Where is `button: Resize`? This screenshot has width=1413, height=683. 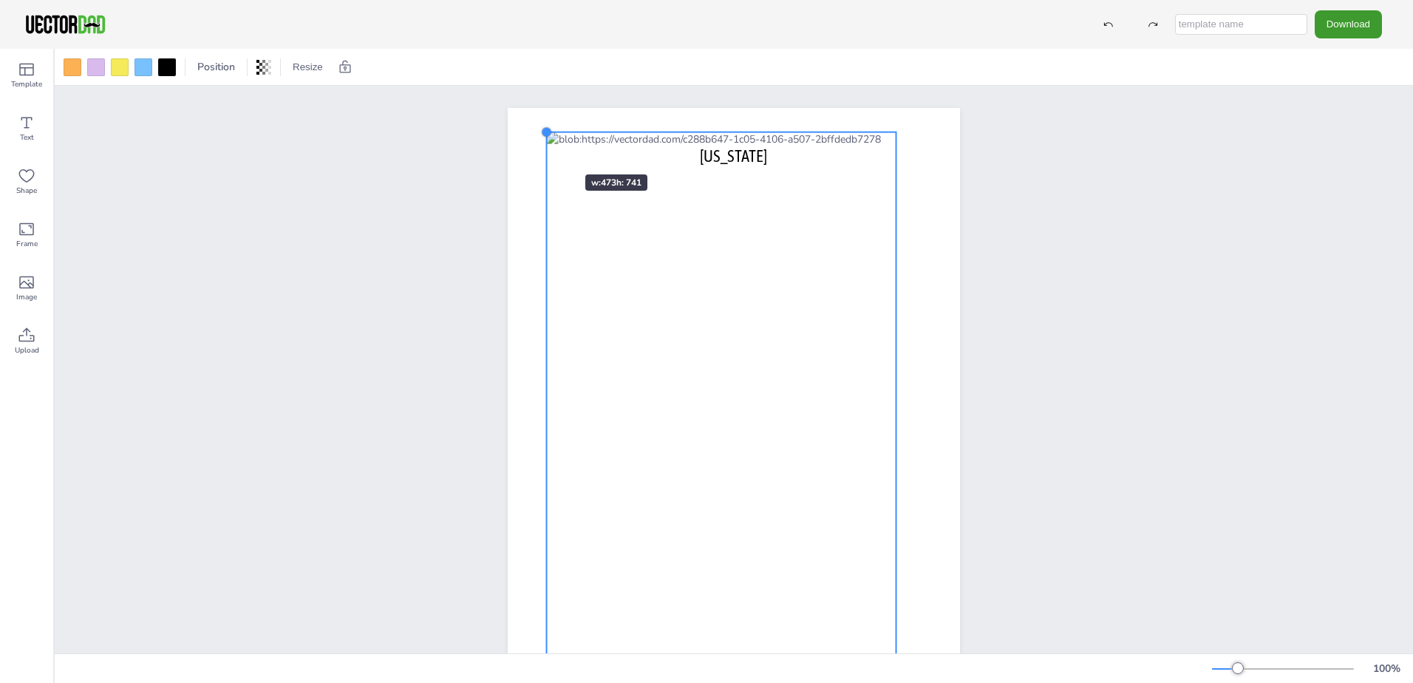
button: Resize is located at coordinates (308, 67).